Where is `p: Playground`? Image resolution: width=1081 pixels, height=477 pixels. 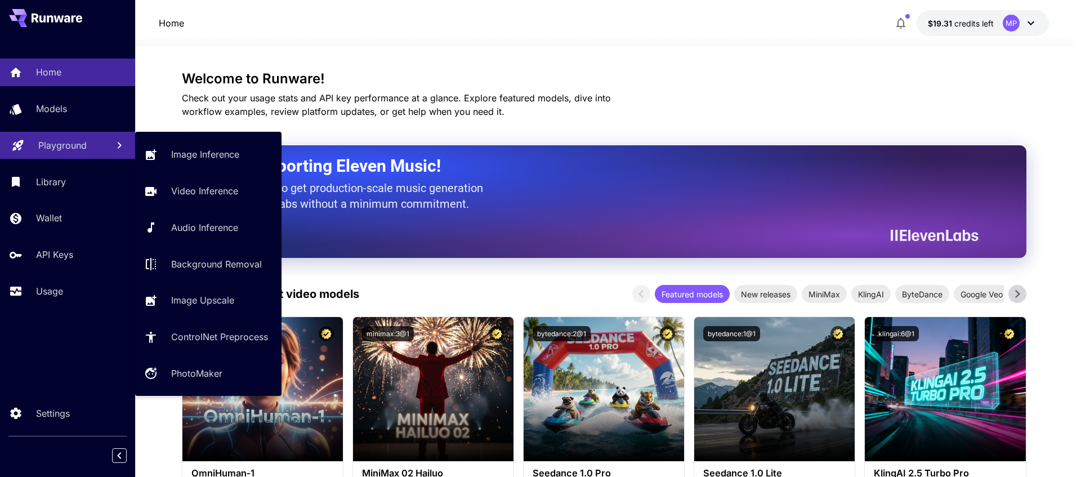
p: Playground is located at coordinates (62, 145).